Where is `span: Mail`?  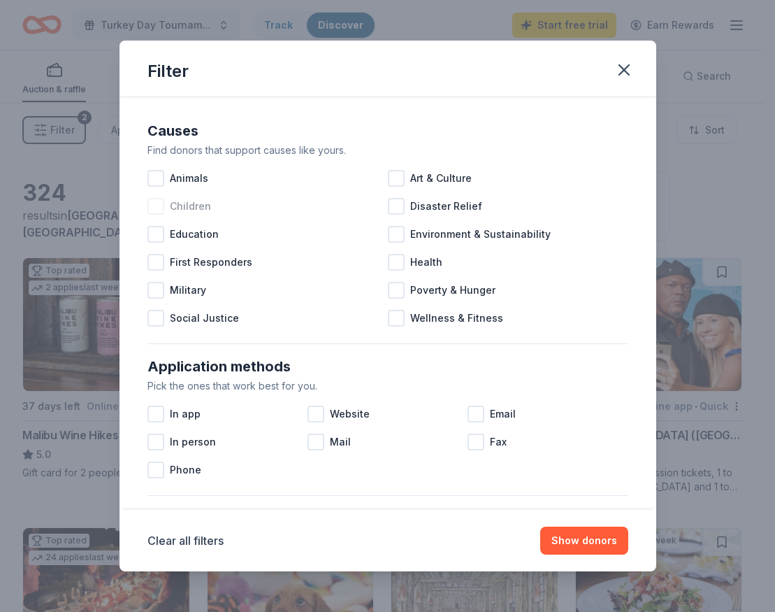 span: Mail is located at coordinates (340, 442).